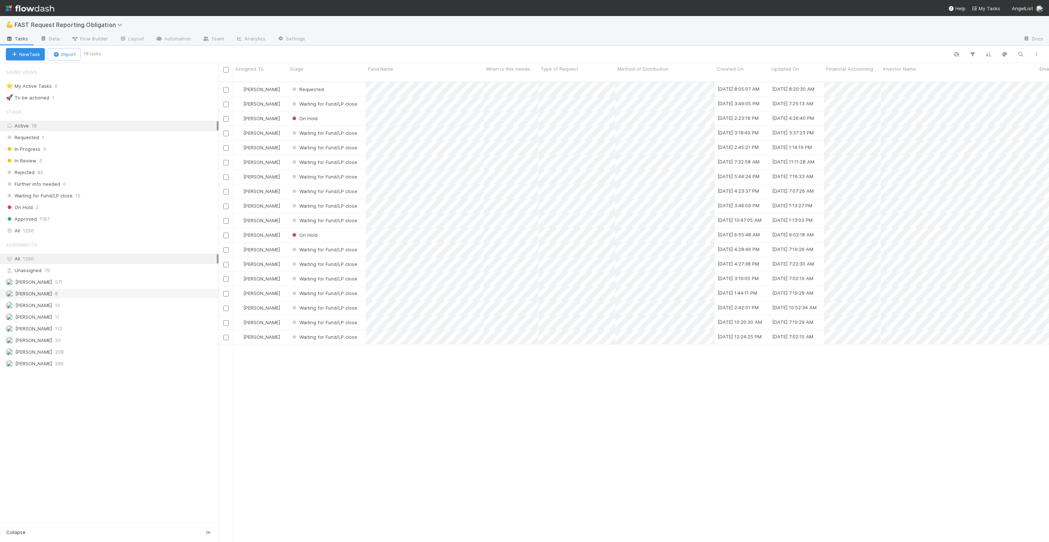 The image size is (1049, 542). I want to click on span: 2, so click(37, 207).